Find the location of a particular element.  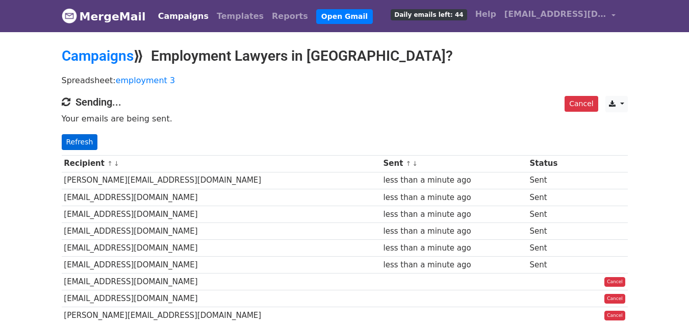

th: Sent is located at coordinates (454, 163).